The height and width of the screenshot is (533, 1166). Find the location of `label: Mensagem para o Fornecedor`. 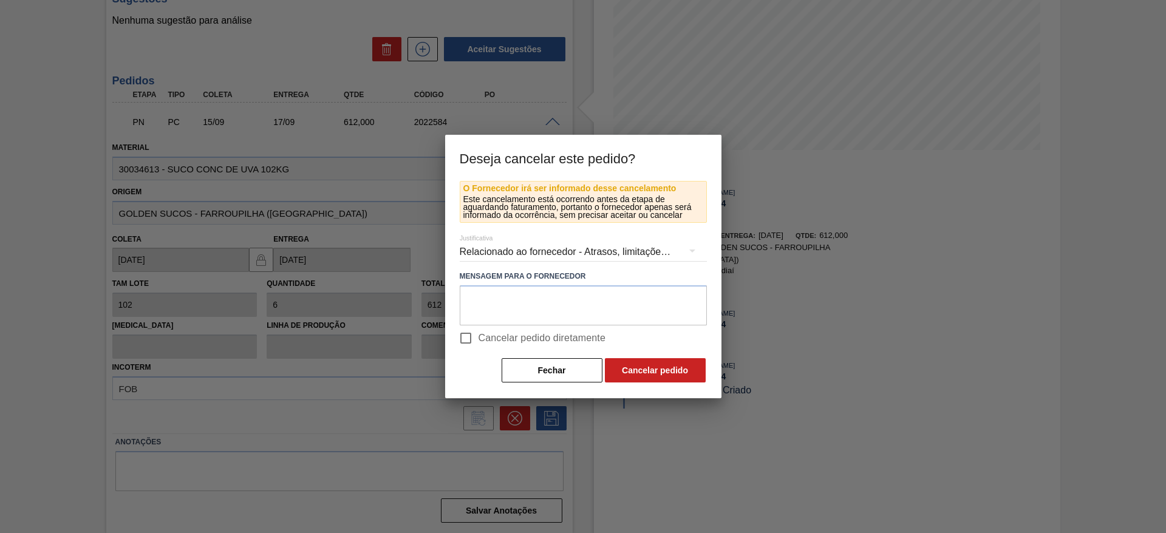

label: Mensagem para o Fornecedor is located at coordinates (583, 276).